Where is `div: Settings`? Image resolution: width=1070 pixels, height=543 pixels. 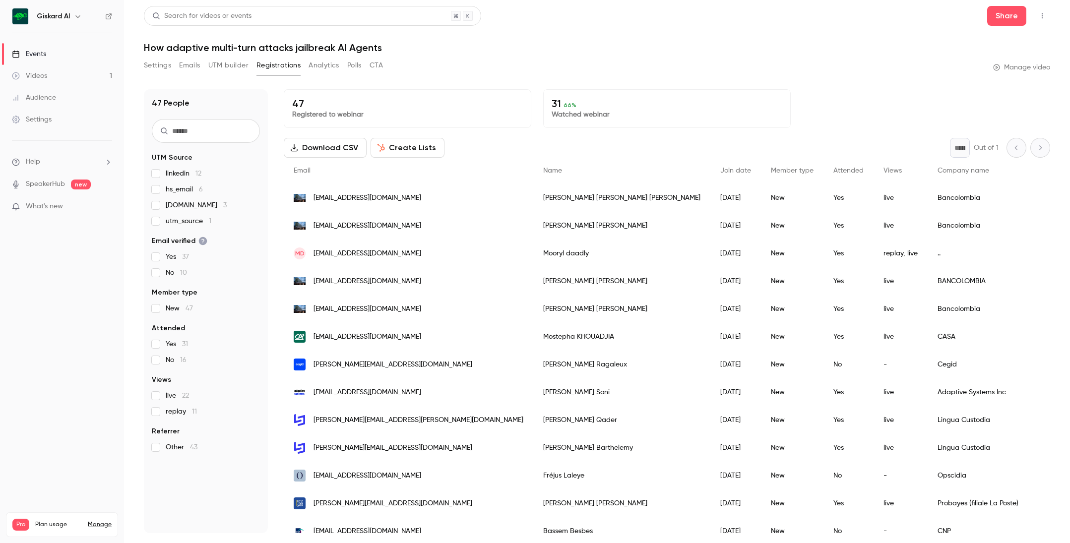
div: Settings is located at coordinates (32, 120).